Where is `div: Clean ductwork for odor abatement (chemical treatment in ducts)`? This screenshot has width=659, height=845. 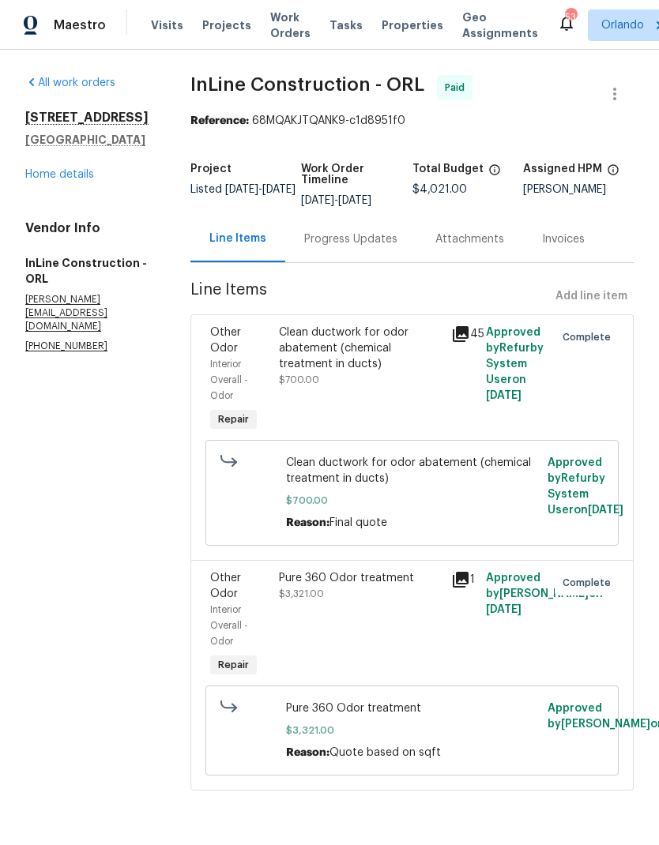
div: Clean ductwork for odor abatement (chemical treatment in ducts) is located at coordinates (360, 348).